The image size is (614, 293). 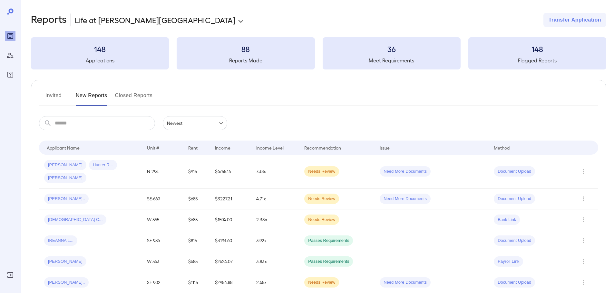 I want to click on td: $6755.14, so click(x=230, y=172).